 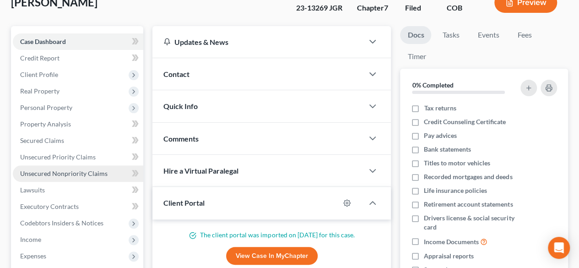 I want to click on strong: 0% Completed, so click(x=433, y=85).